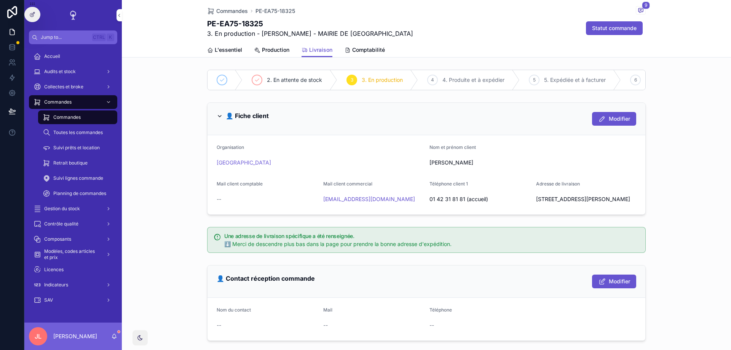  I want to click on span: Téléphone, so click(440, 309).